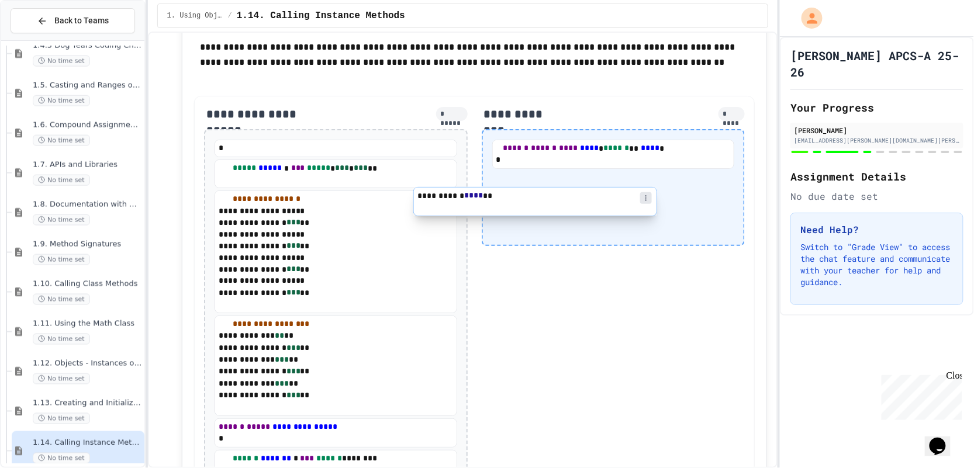 The width and height of the screenshot is (974, 468). I want to click on h2: Assignment Details, so click(877, 177).